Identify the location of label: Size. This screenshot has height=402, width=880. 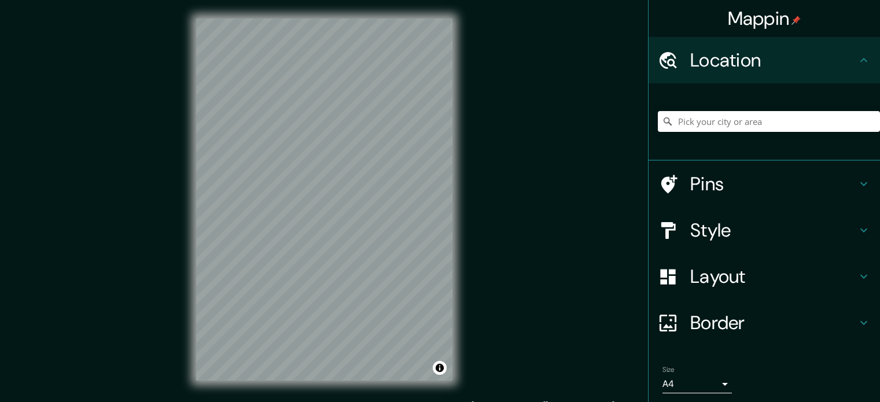
(668, 370).